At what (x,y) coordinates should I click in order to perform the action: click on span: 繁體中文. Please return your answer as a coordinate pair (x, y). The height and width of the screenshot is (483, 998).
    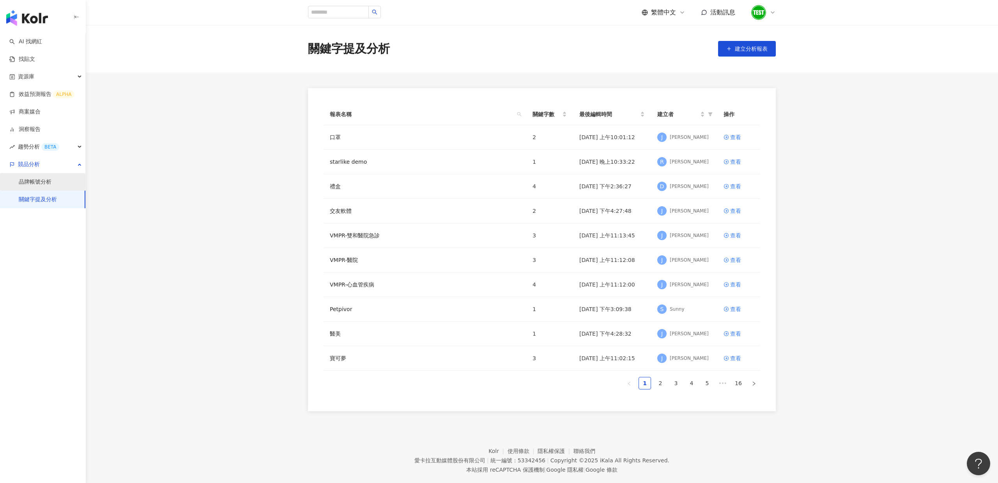
    Looking at the image, I should click on (664, 12).